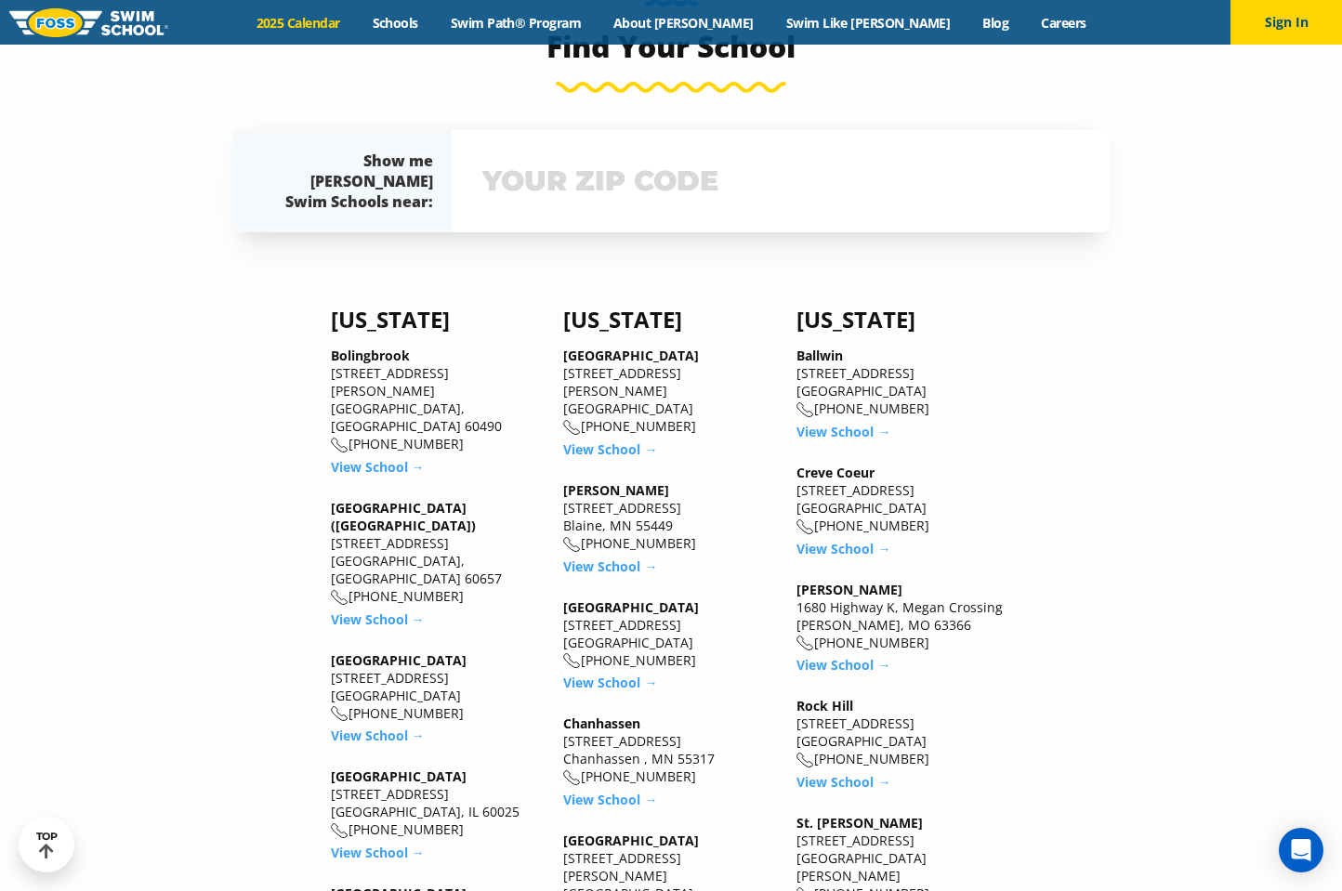  Describe the element at coordinates (370, 355) in the screenshot. I see `a: Bolingbrook` at that location.